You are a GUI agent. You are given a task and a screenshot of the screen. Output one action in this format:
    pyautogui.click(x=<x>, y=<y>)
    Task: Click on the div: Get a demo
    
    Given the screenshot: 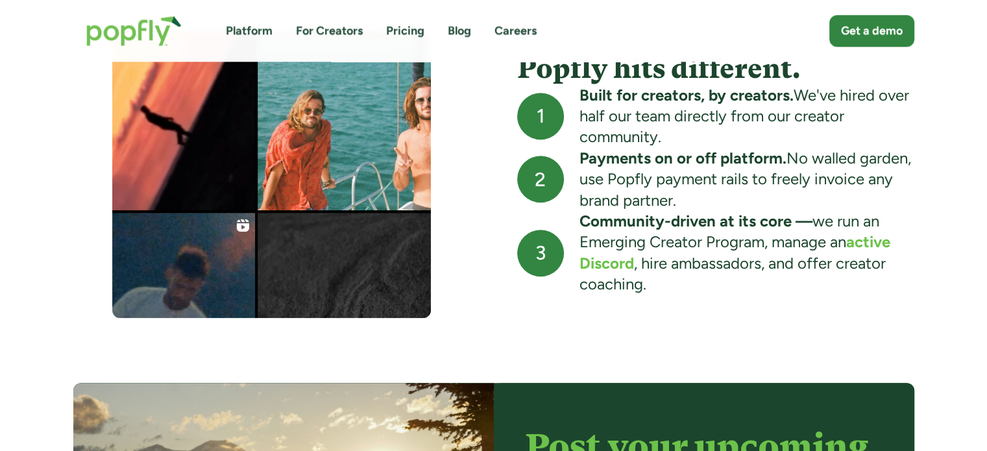 What is the action you would take?
    pyautogui.click(x=871, y=30)
    